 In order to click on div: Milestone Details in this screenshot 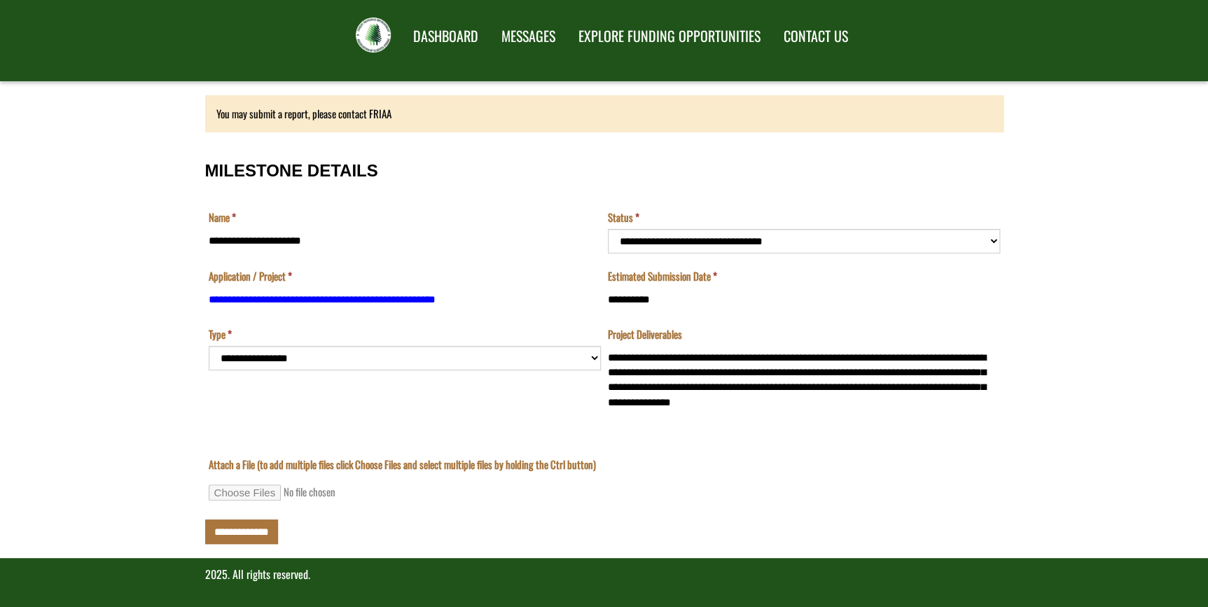, I will do `click(604, 345)`.